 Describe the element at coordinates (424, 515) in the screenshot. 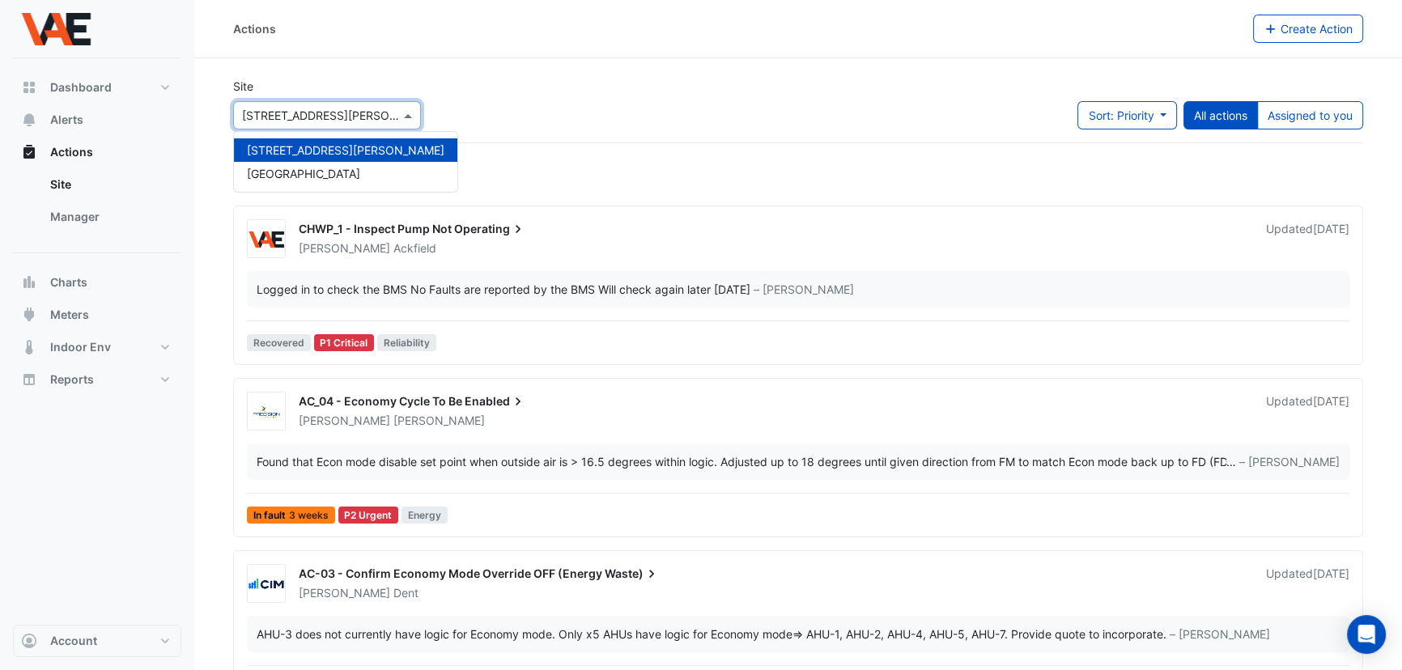

I see `span: Energy` at that location.